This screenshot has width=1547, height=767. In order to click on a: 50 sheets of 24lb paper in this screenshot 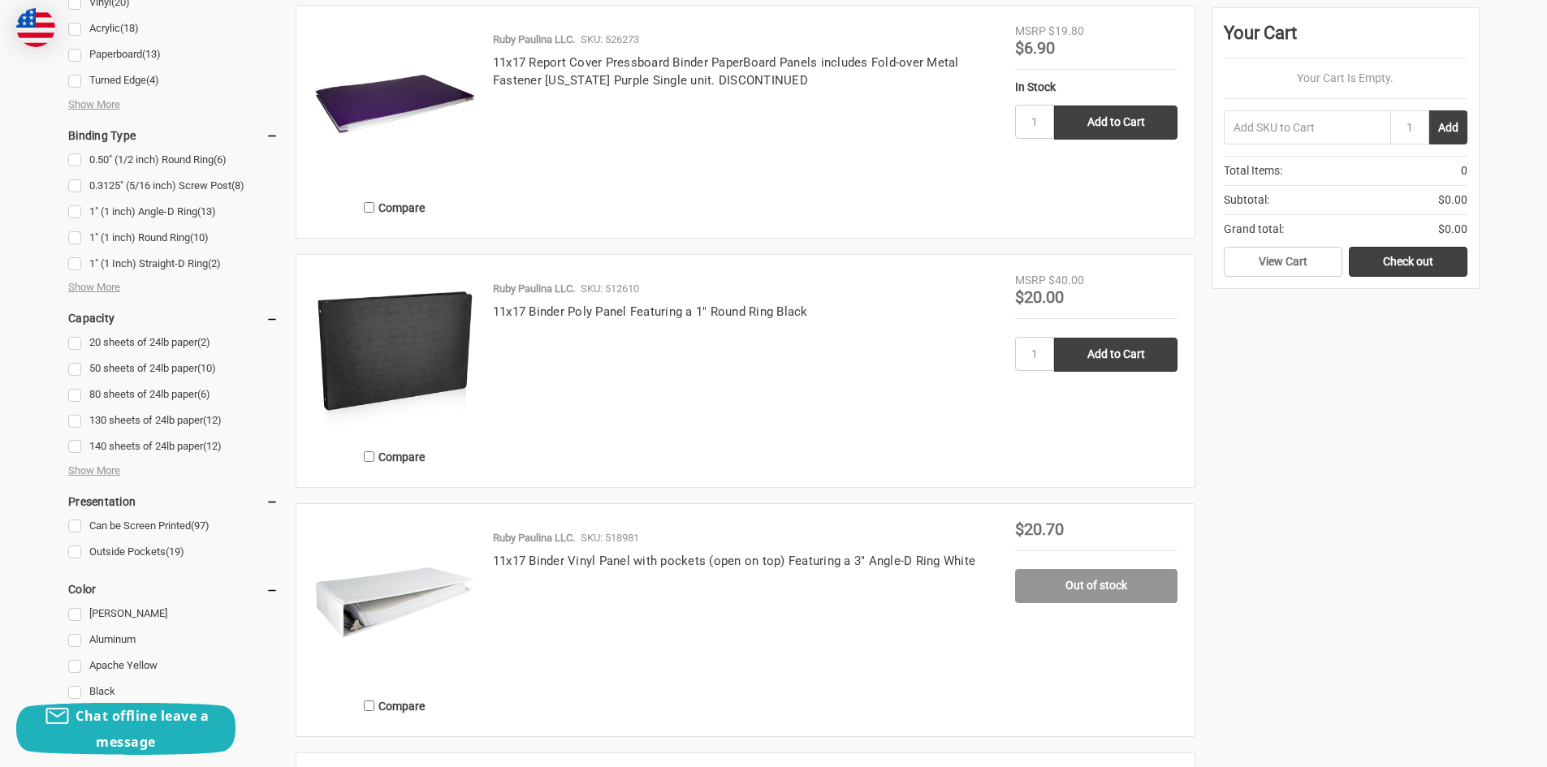, I will do `click(173, 369)`.